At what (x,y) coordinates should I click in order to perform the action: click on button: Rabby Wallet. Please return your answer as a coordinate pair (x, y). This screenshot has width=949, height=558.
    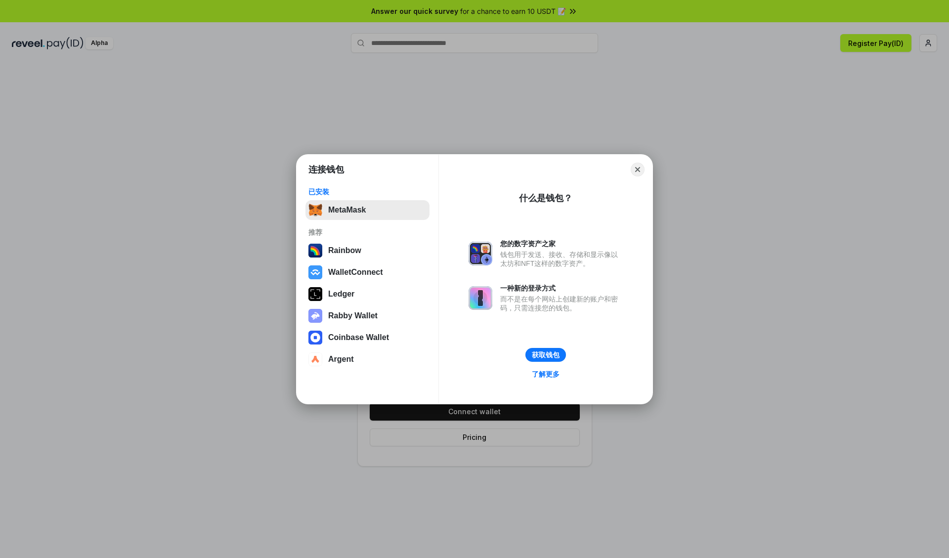
    Looking at the image, I should click on (367, 316).